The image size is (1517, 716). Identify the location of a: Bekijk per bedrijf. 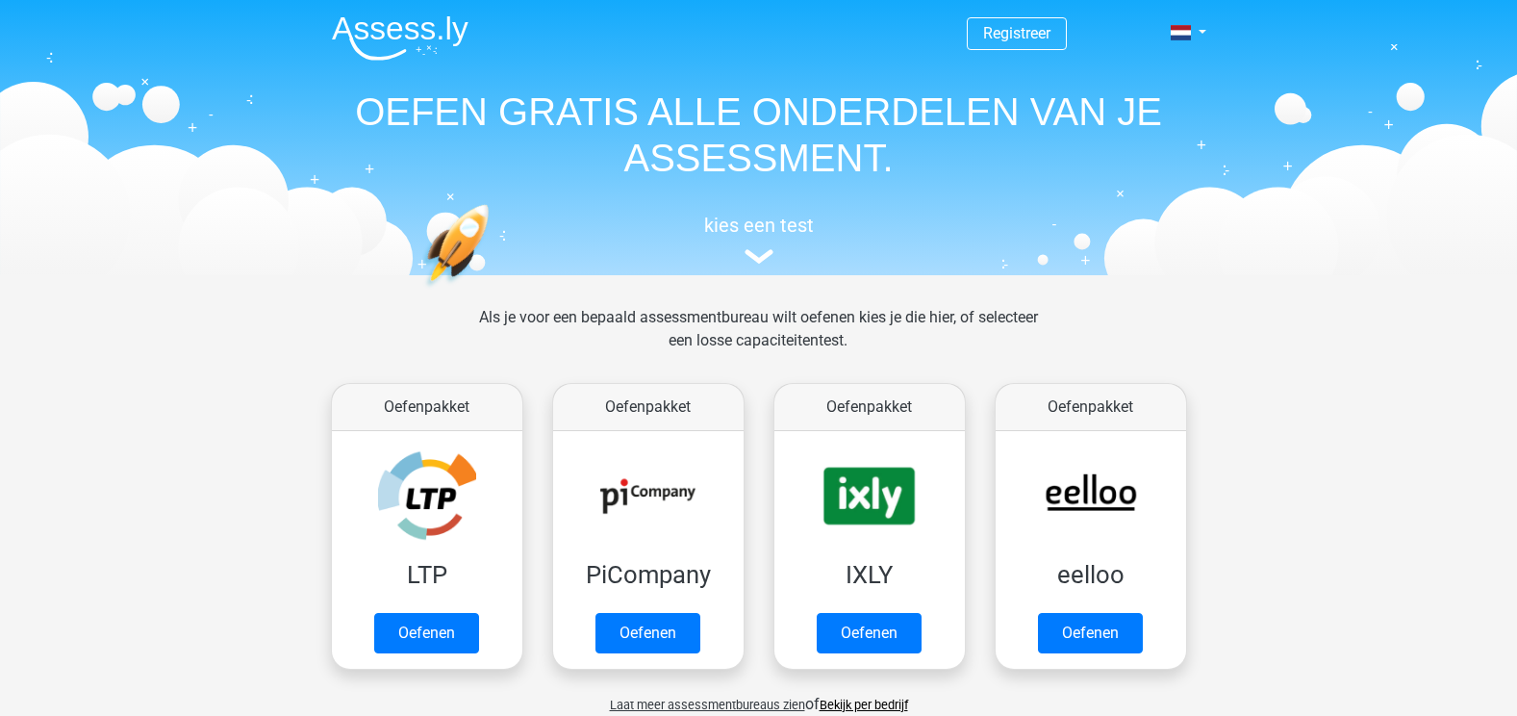
(864, 704).